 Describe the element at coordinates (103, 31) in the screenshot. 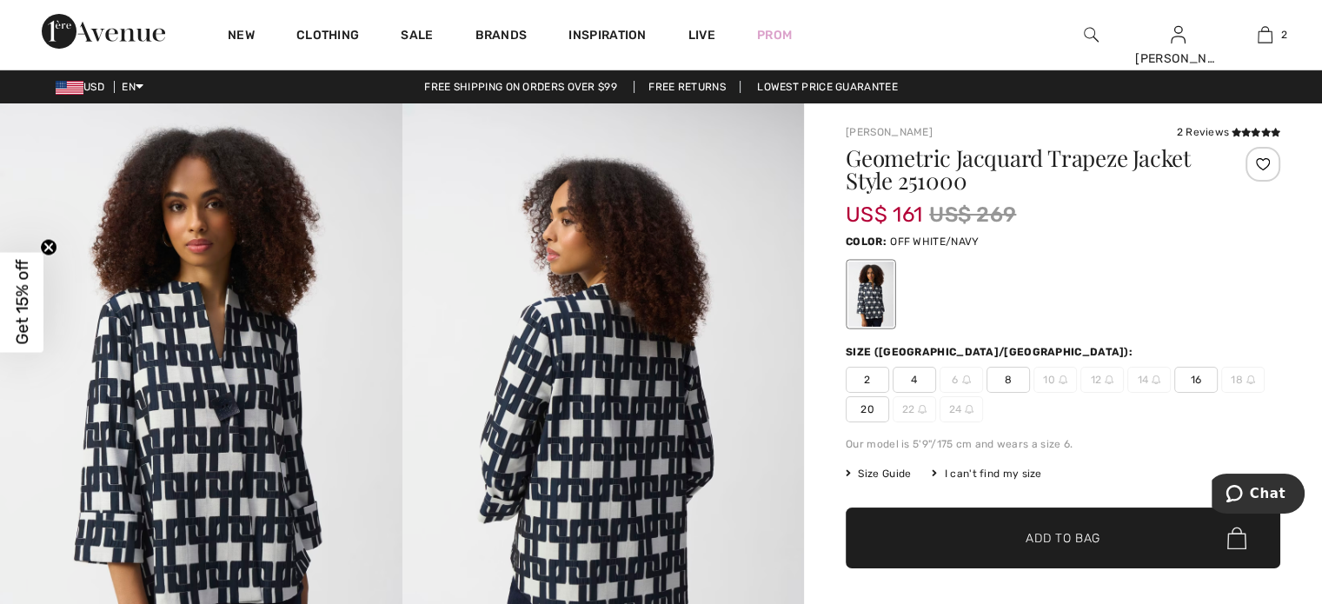

I see `a: 1ère Avenue` at that location.